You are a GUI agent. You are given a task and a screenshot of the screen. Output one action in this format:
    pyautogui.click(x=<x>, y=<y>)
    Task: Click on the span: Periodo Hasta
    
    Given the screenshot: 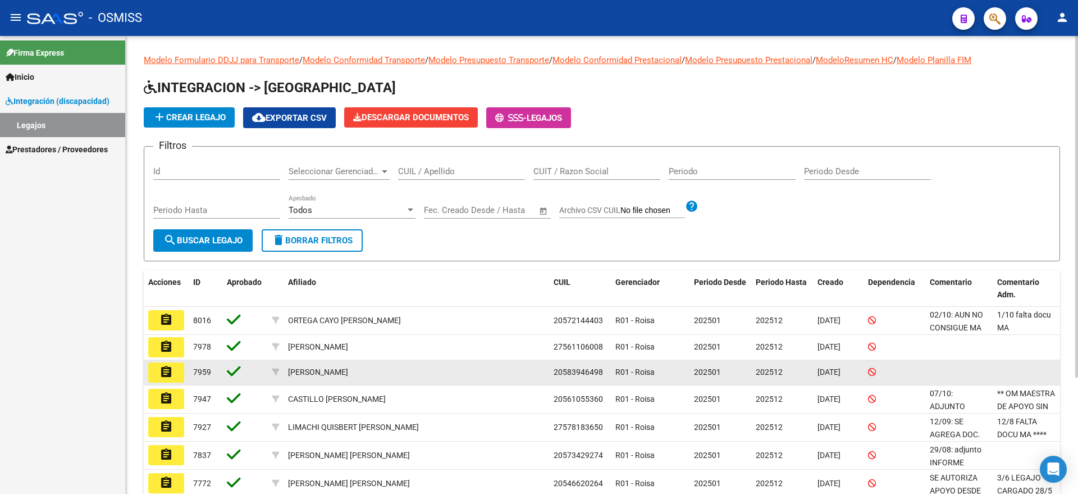 What is the action you would take?
    pyautogui.click(x=781, y=282)
    